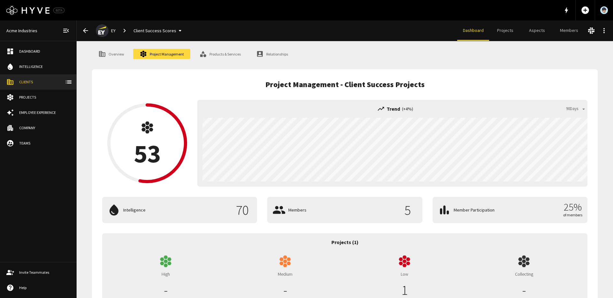 The width and height of the screenshot is (613, 298). I want to click on div: Dashboard, so click(44, 51).